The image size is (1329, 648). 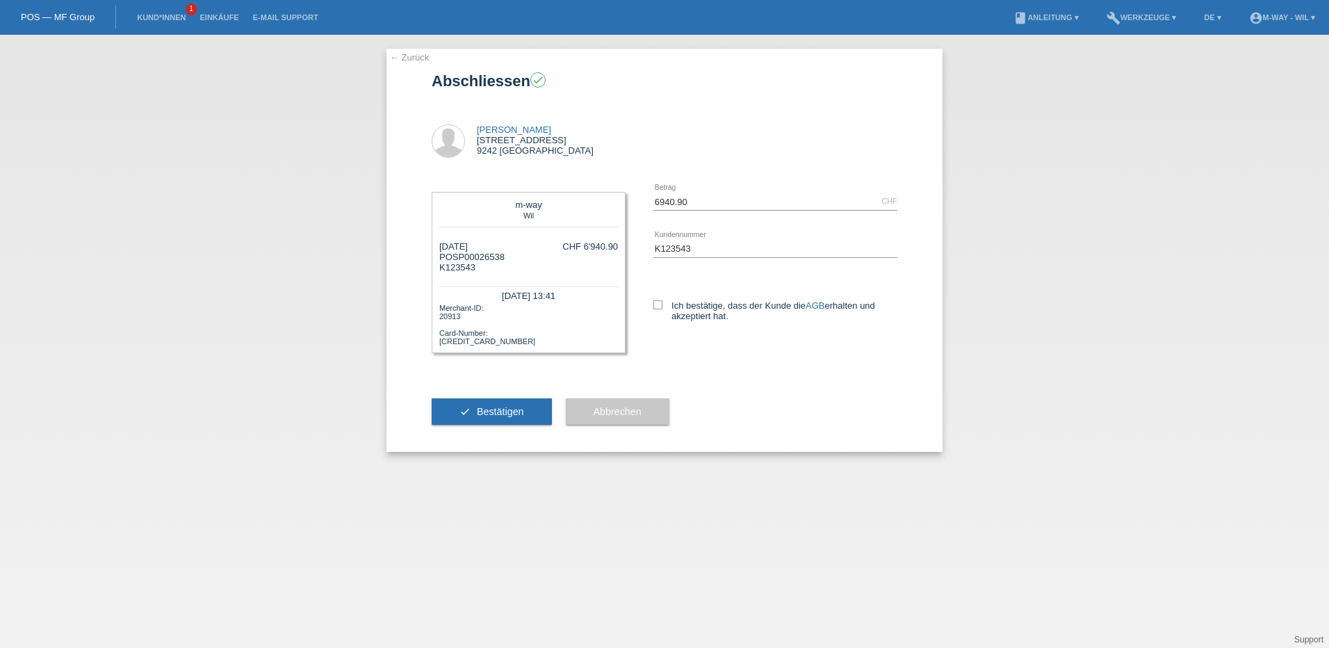 I want to click on a: account_circlem-way - Wil ▾, so click(x=1282, y=17).